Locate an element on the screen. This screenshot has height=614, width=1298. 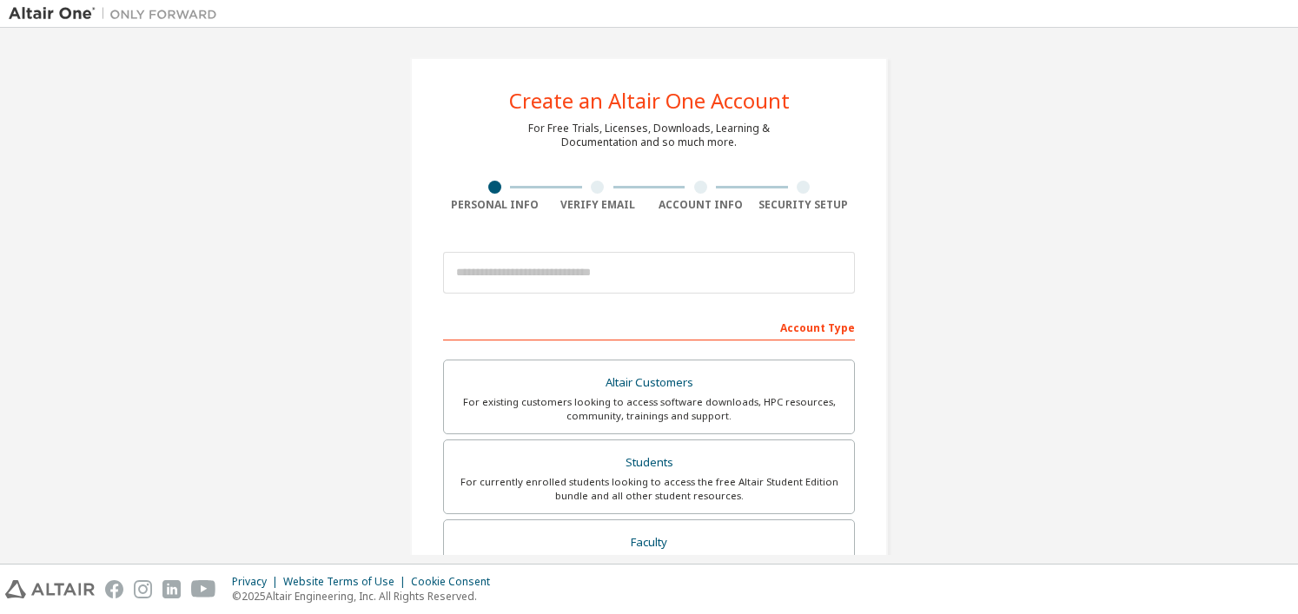
div: Website Terms of Use is located at coordinates (347, 582).